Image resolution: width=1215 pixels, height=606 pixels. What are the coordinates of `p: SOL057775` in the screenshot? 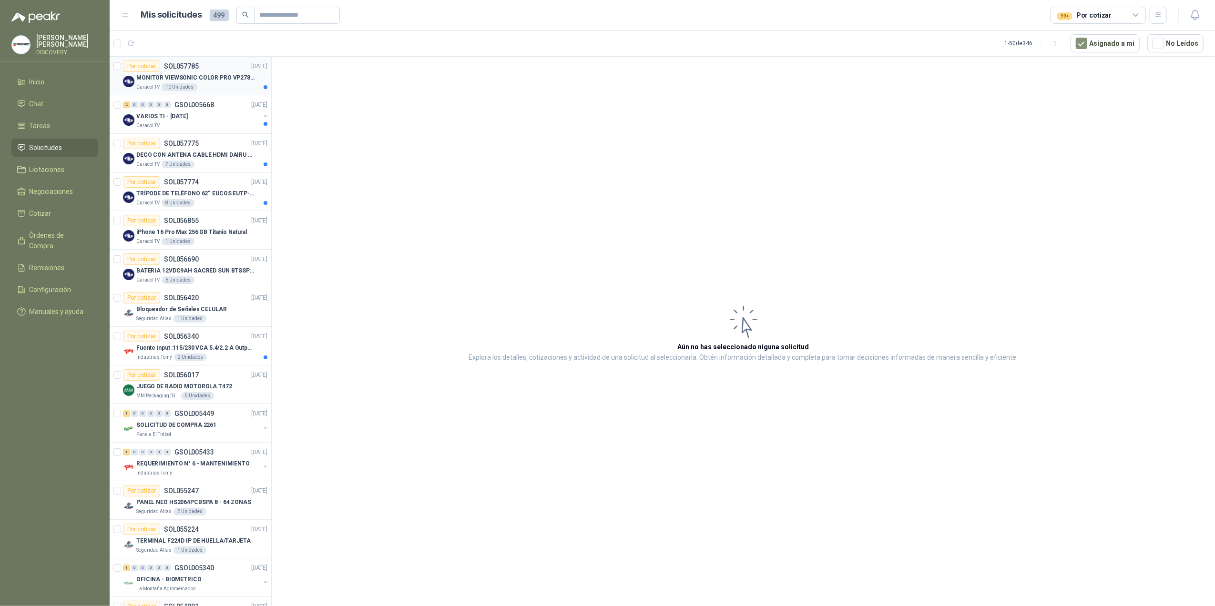 It's located at (181, 143).